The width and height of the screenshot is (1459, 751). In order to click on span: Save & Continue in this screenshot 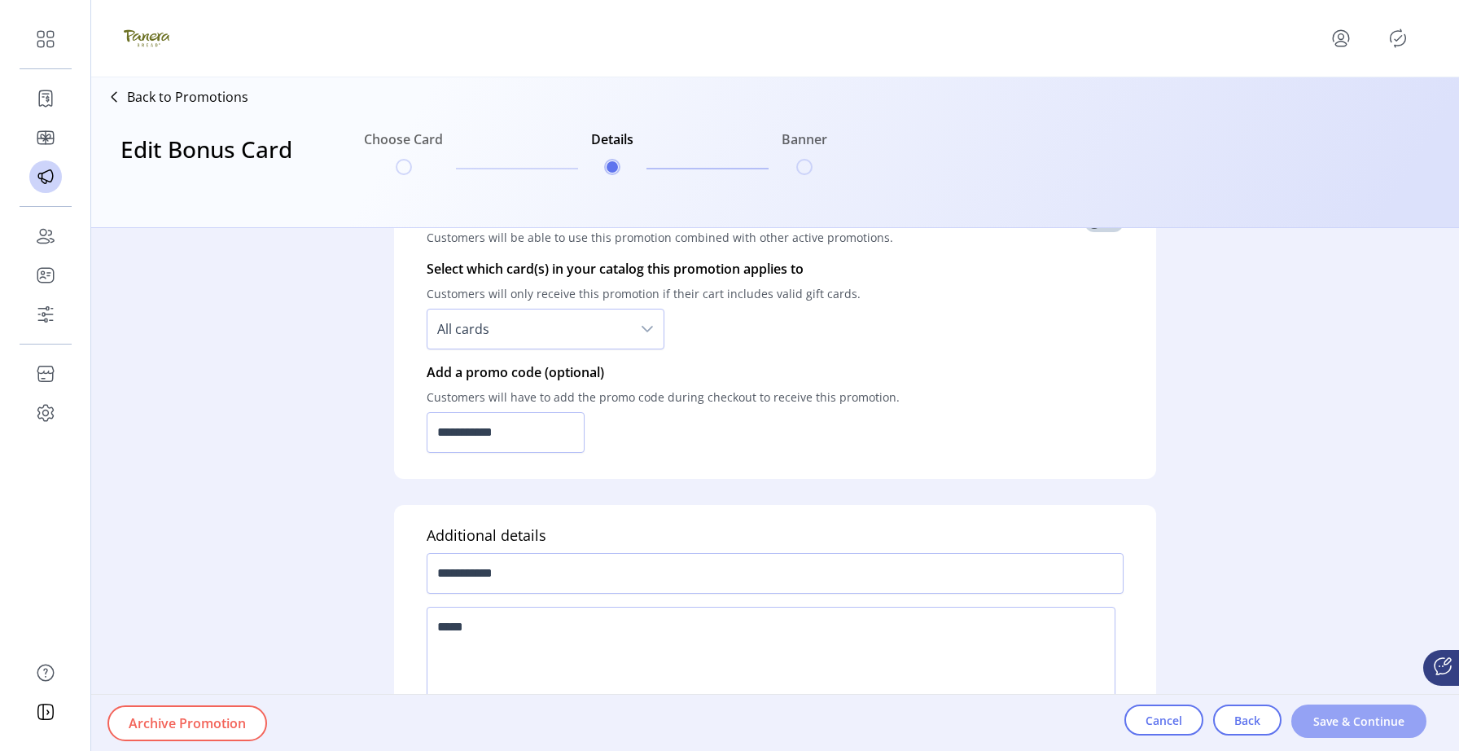, I will do `click(1359, 721)`.